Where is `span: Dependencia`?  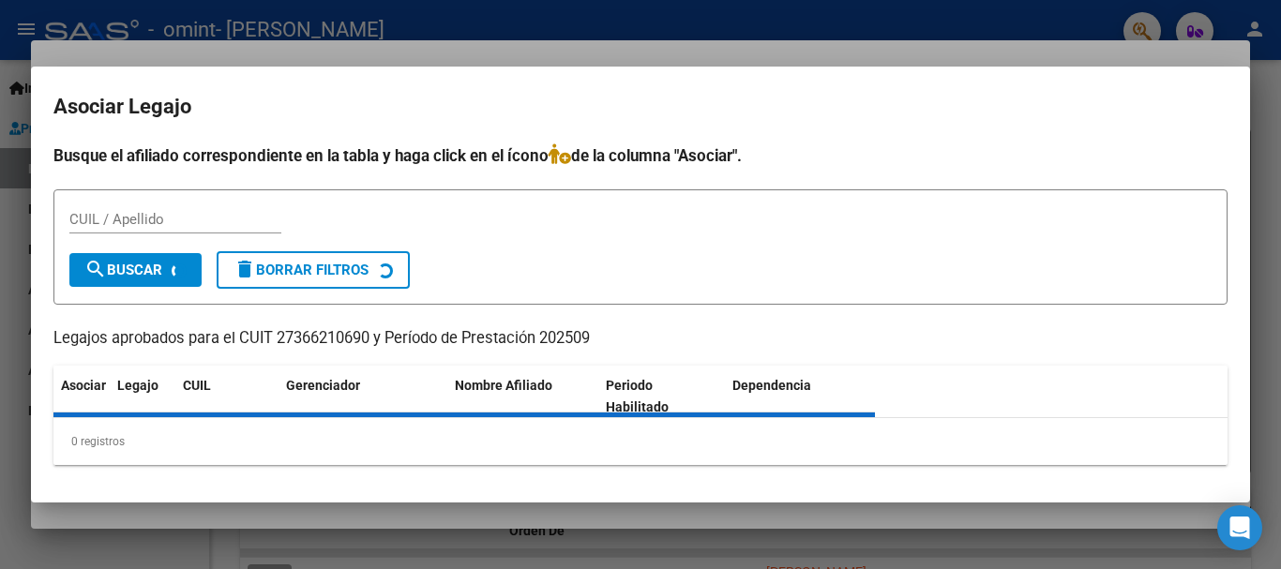 span: Dependencia is located at coordinates (772, 386).